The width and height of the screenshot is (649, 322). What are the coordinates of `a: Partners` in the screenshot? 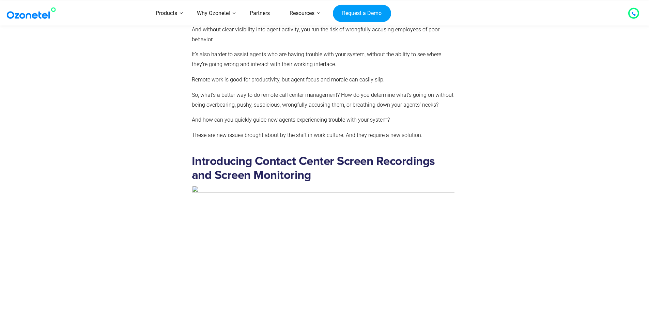 It's located at (260, 13).